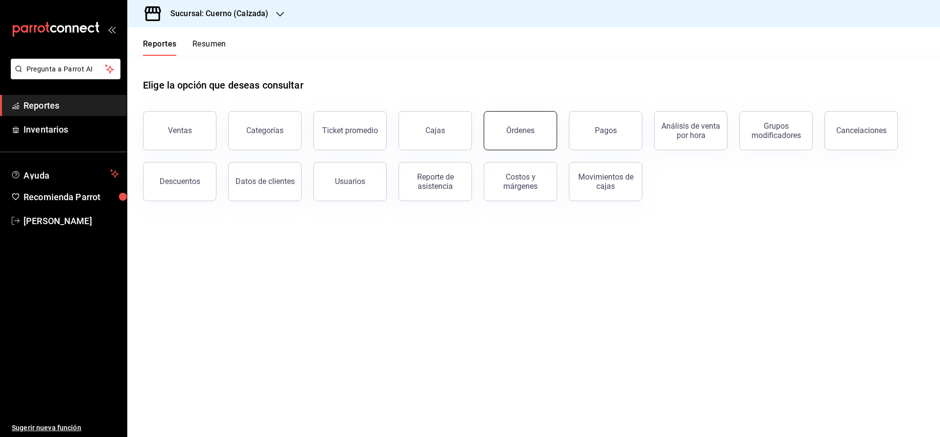  Describe the element at coordinates (435, 131) in the screenshot. I see `a: Cajas` at that location.